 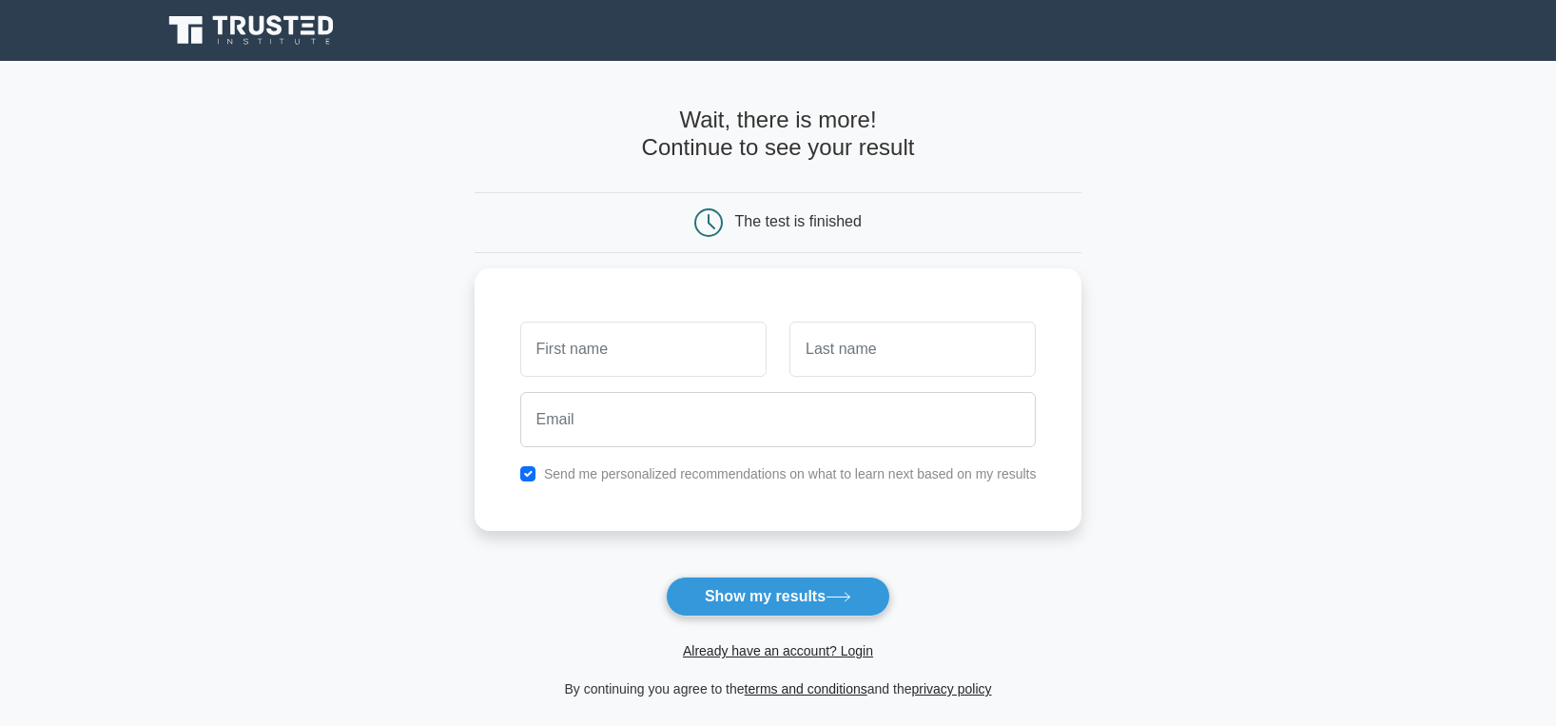 I want to click on label: Send me personalized recommendations on what to learn next based on my results, so click(x=790, y=474).